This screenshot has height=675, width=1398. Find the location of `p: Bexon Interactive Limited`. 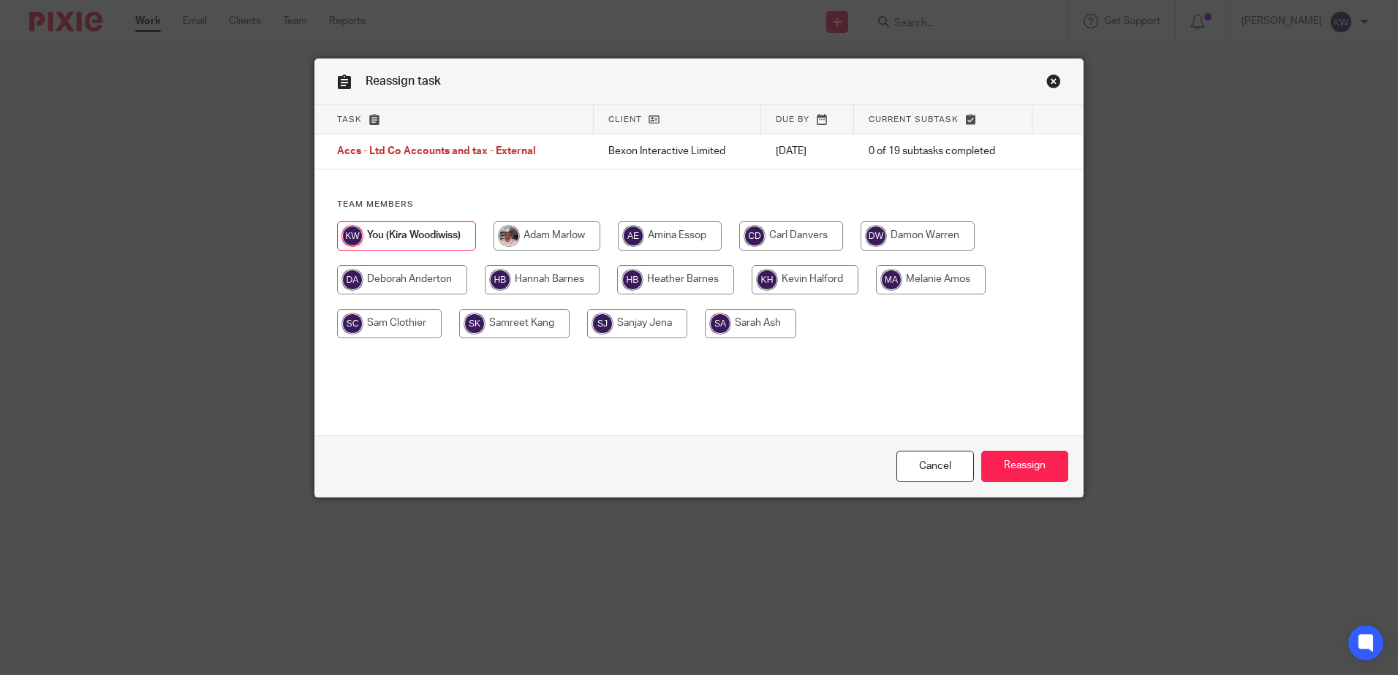

p: Bexon Interactive Limited is located at coordinates (677, 151).